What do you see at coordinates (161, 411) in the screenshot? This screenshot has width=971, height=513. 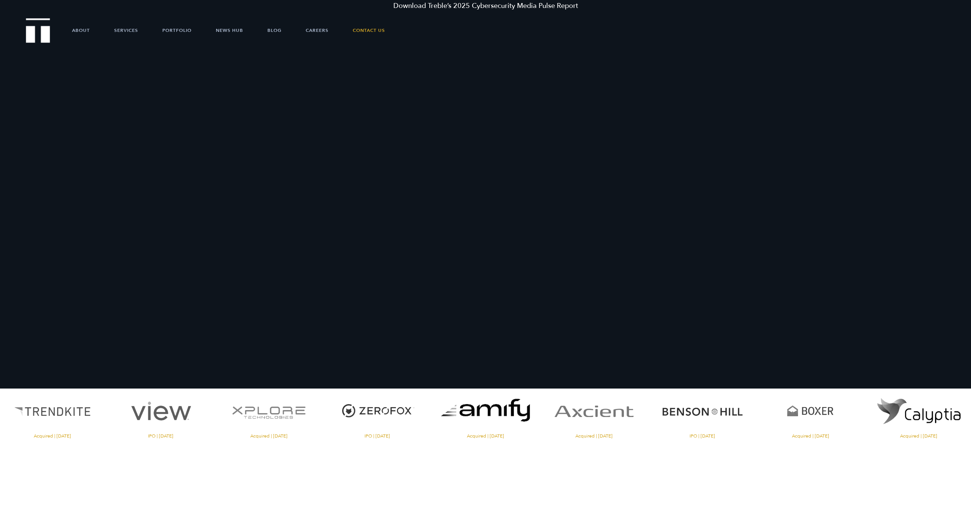 I see `img: View logo` at bounding box center [161, 411].